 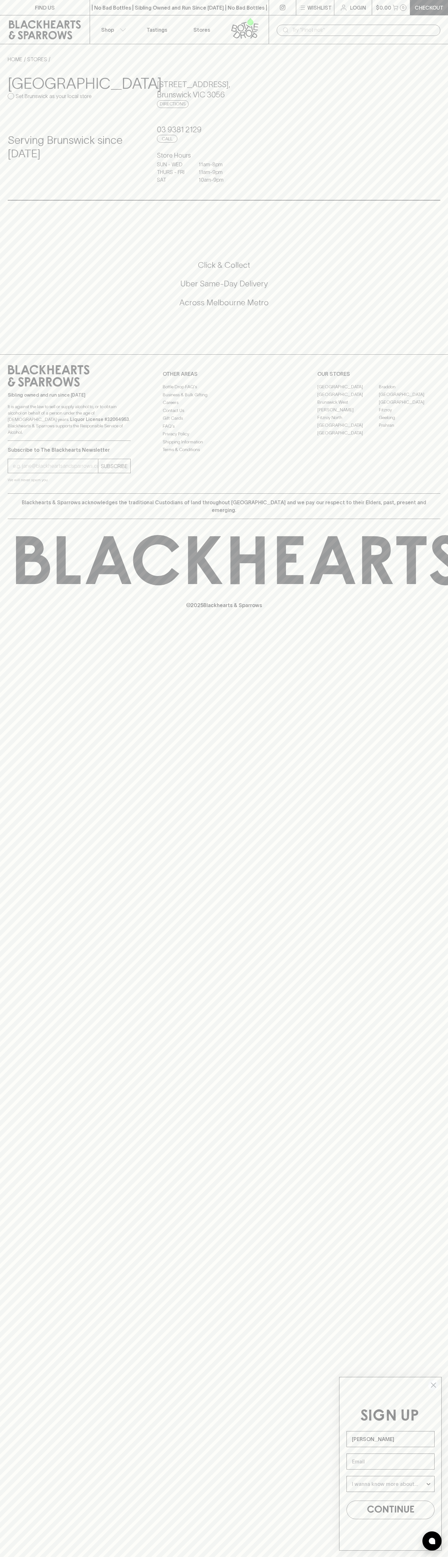 What do you see at coordinates (69, 480) in the screenshot?
I see `p: We will never spam you` at bounding box center [69, 480].